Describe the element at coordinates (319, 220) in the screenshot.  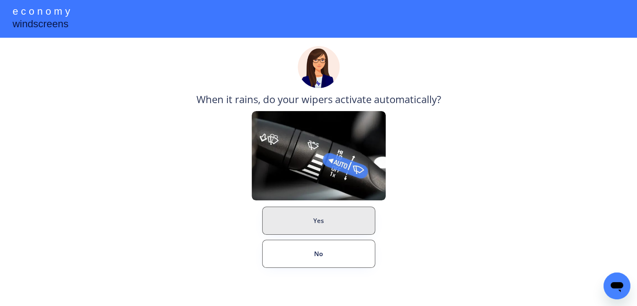
I see `button: Yes` at that location.